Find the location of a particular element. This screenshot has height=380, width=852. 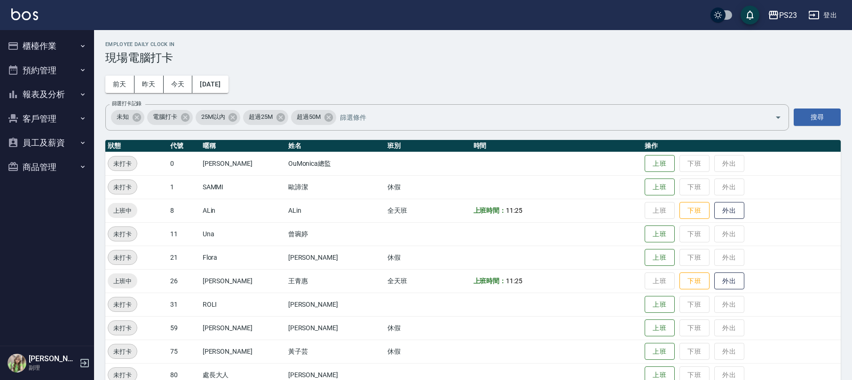

button: PS23 is located at coordinates (782, 15).